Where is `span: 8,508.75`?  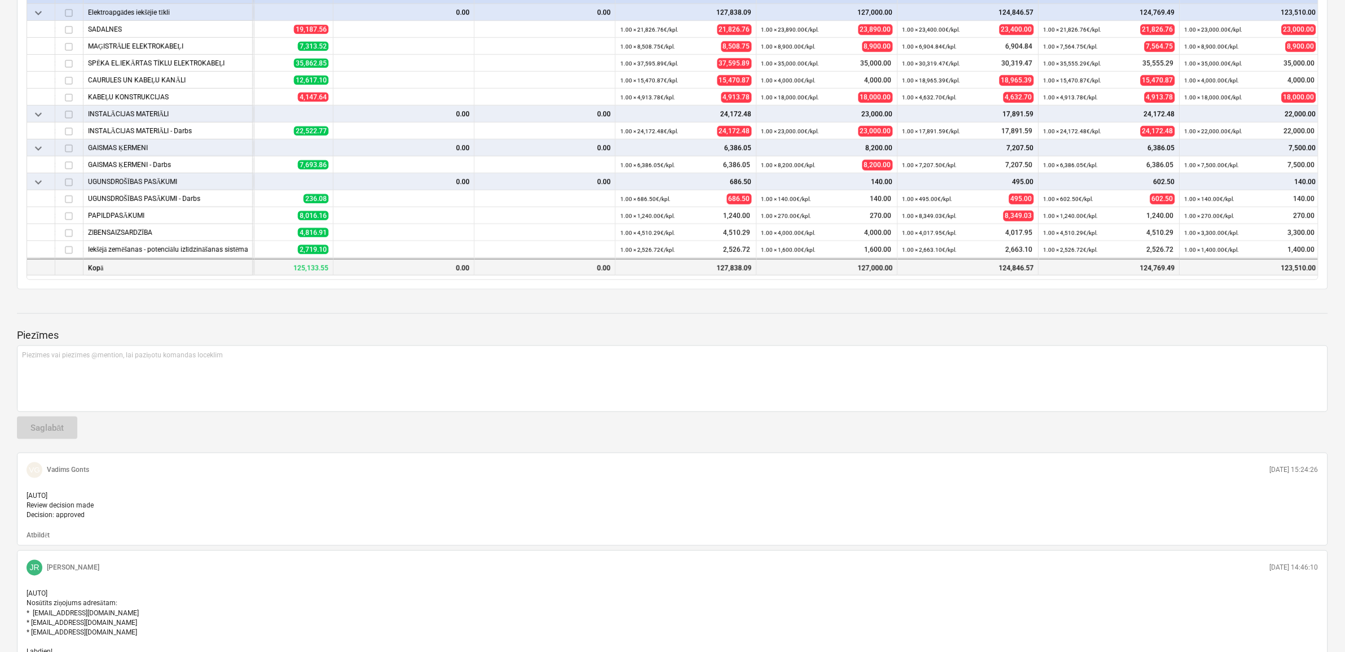 span: 8,508.75 is located at coordinates (737, 46).